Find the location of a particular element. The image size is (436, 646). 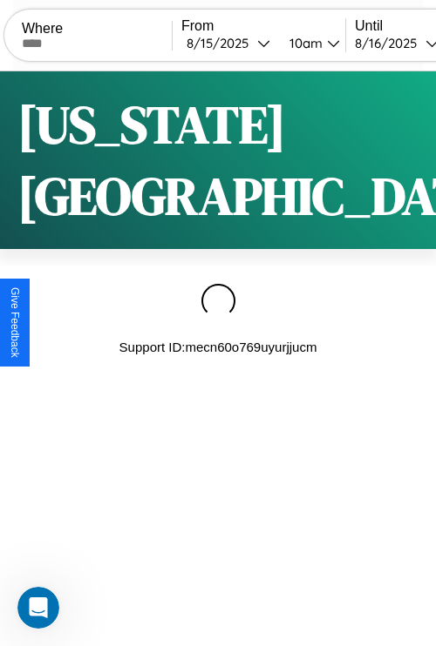

label: Where is located at coordinates (97, 29).